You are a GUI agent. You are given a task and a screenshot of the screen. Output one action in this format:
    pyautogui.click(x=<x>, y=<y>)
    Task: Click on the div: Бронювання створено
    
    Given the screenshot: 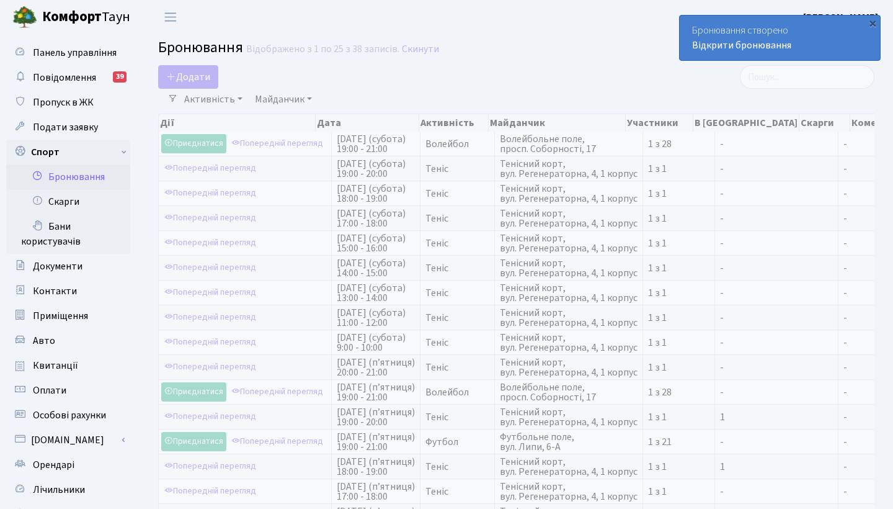 What is the action you would take?
    pyautogui.click(x=780, y=38)
    